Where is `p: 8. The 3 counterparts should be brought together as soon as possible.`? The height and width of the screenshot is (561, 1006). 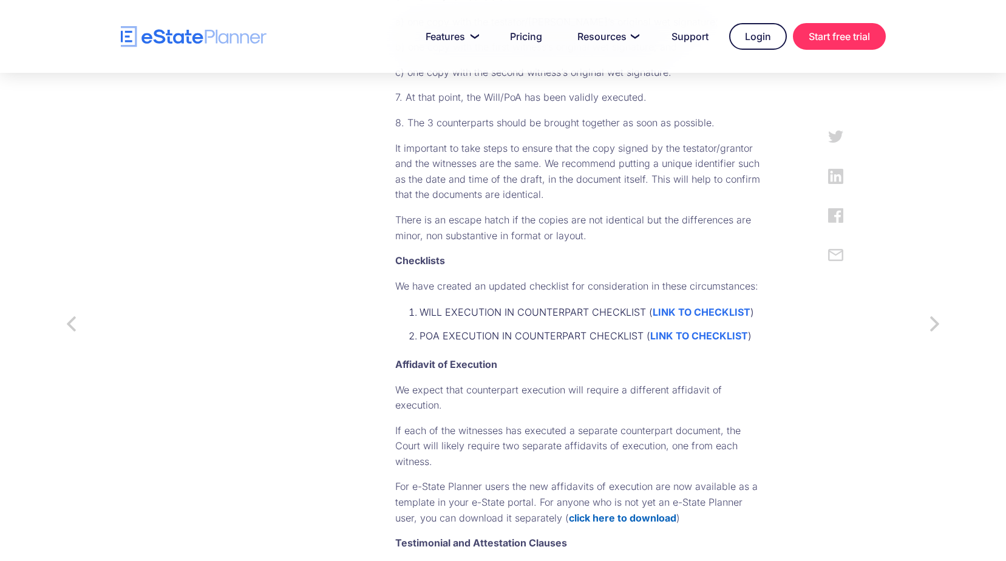
p: 8. The 3 counterparts should be brought together as soon as possible. is located at coordinates (579, 123).